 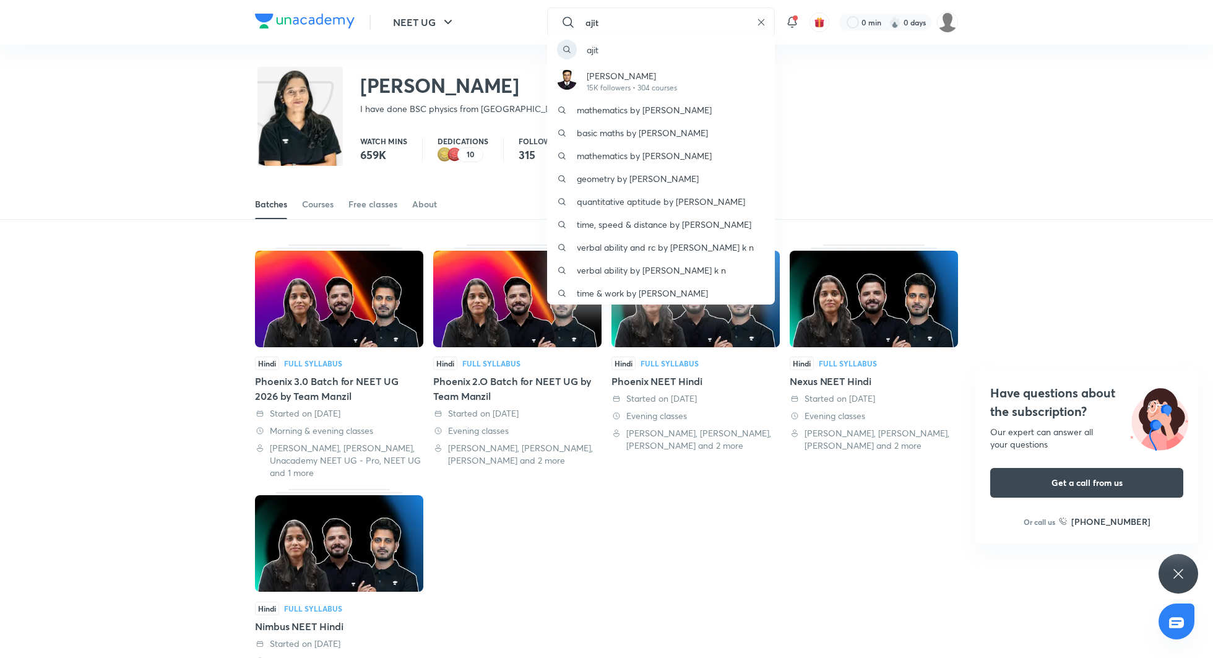 What do you see at coordinates (1086, 438) in the screenshot?
I see `div: Our expert can answer all your questions` at bounding box center [1086, 438].